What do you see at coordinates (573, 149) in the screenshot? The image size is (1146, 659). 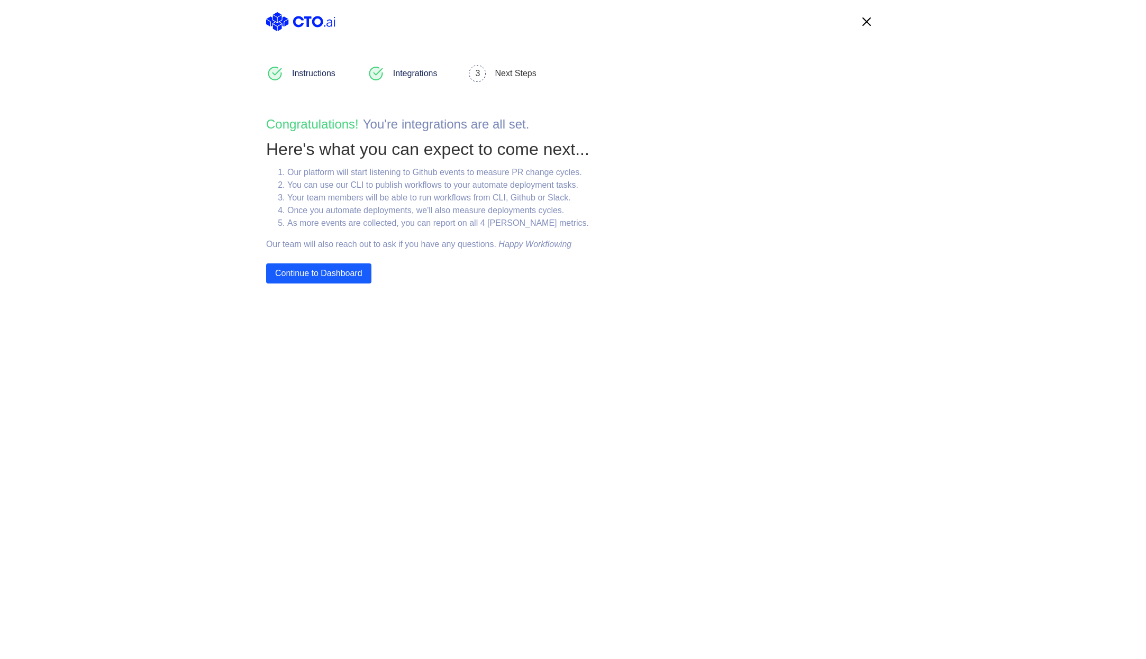 I see `div: Here's what you can expect to come next...` at bounding box center [573, 149].